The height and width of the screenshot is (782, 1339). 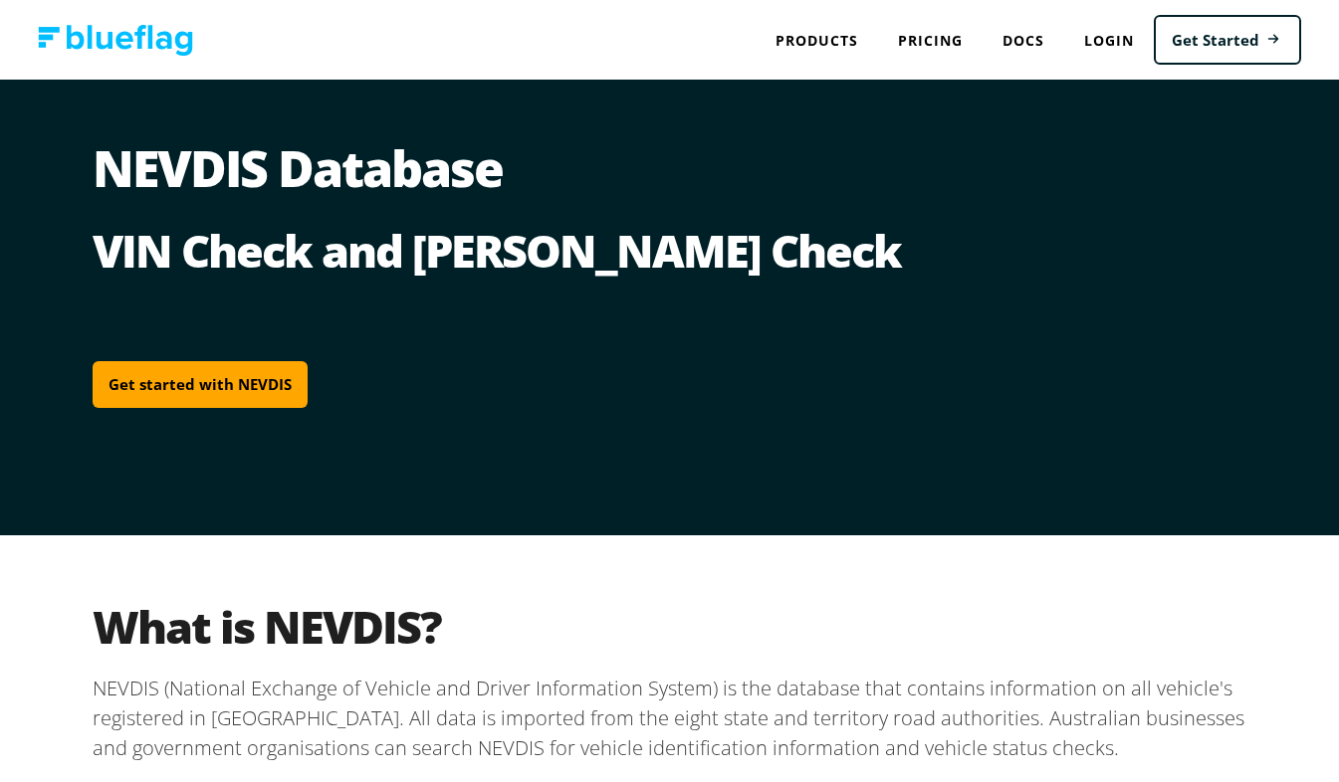 What do you see at coordinates (1023, 40) in the screenshot?
I see `a: Docs` at bounding box center [1023, 40].